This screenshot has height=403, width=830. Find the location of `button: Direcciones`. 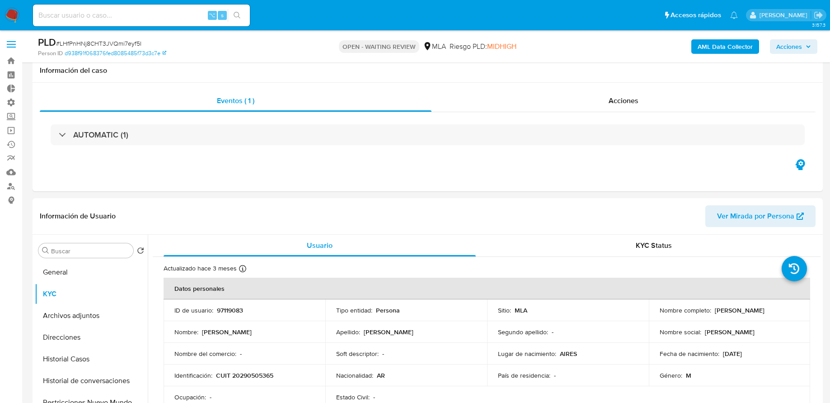

button: Direcciones is located at coordinates (91, 337).